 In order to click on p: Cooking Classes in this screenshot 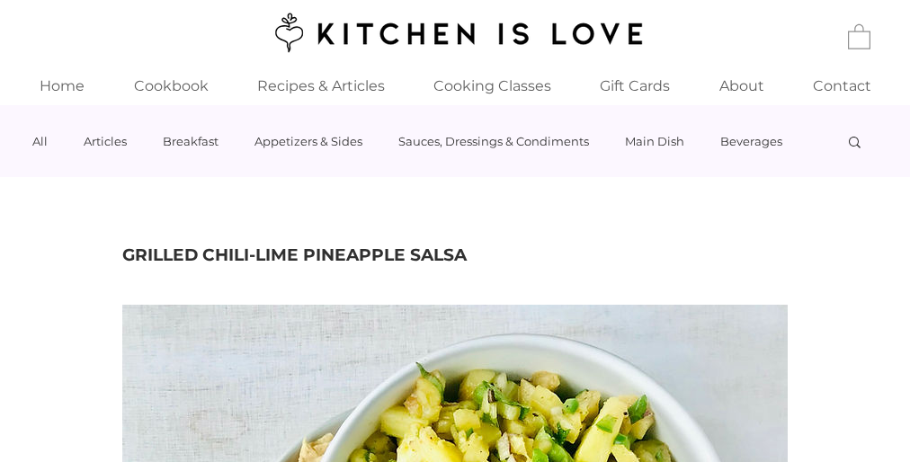, I will do `click(492, 85)`.